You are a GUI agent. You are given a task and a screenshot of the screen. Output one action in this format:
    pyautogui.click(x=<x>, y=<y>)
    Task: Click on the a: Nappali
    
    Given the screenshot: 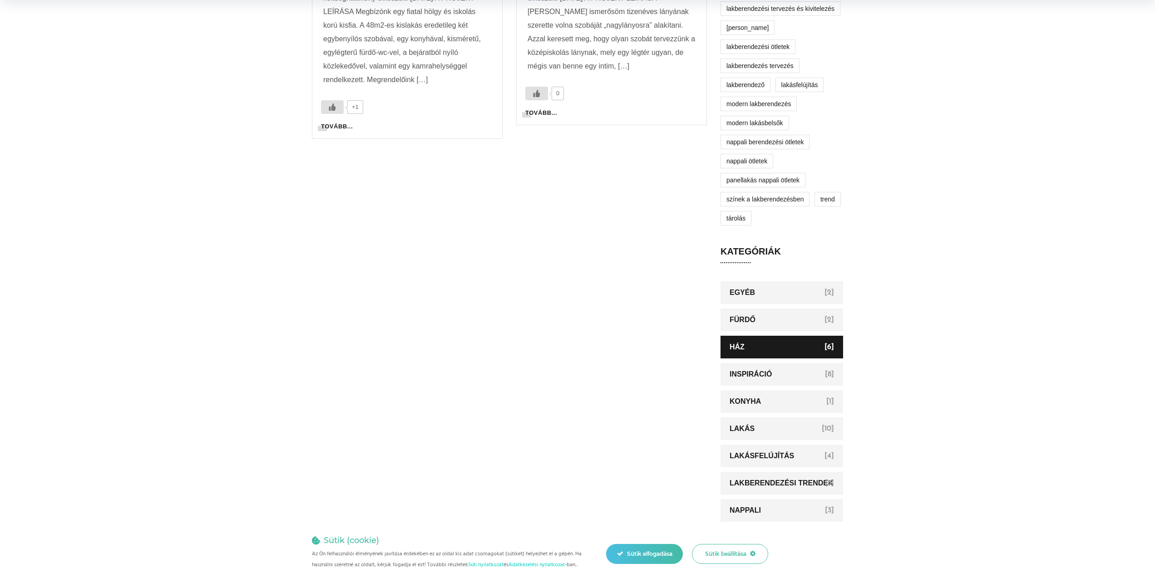 What is the action you would take?
    pyautogui.click(x=782, y=511)
    